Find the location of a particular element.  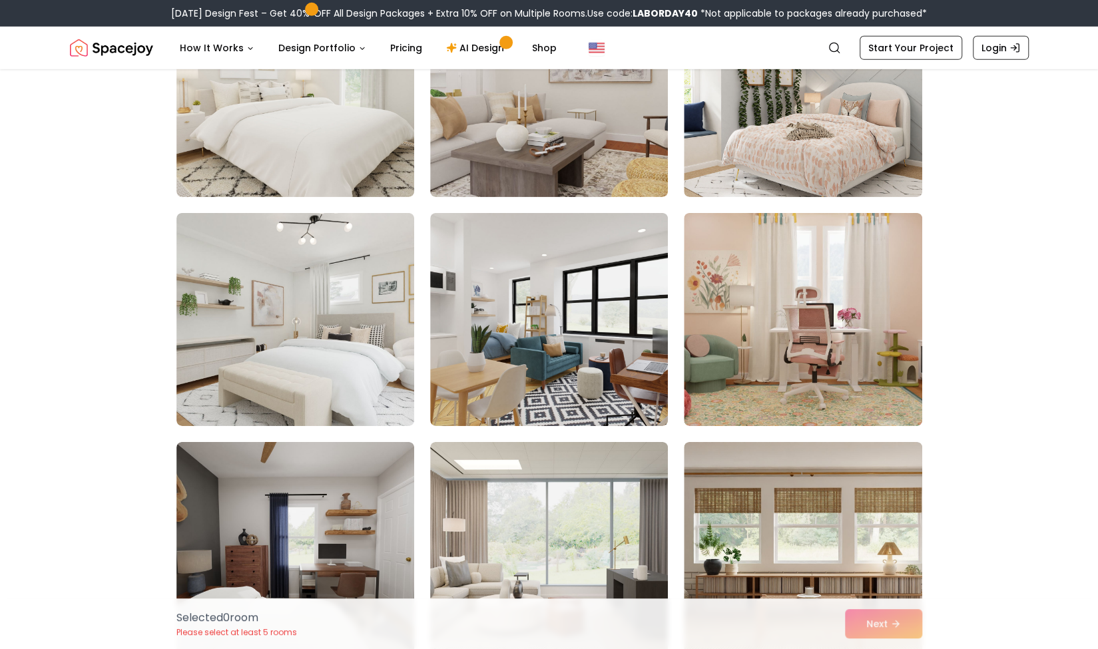

p: Please select at least 5 rooms is located at coordinates (236, 633).